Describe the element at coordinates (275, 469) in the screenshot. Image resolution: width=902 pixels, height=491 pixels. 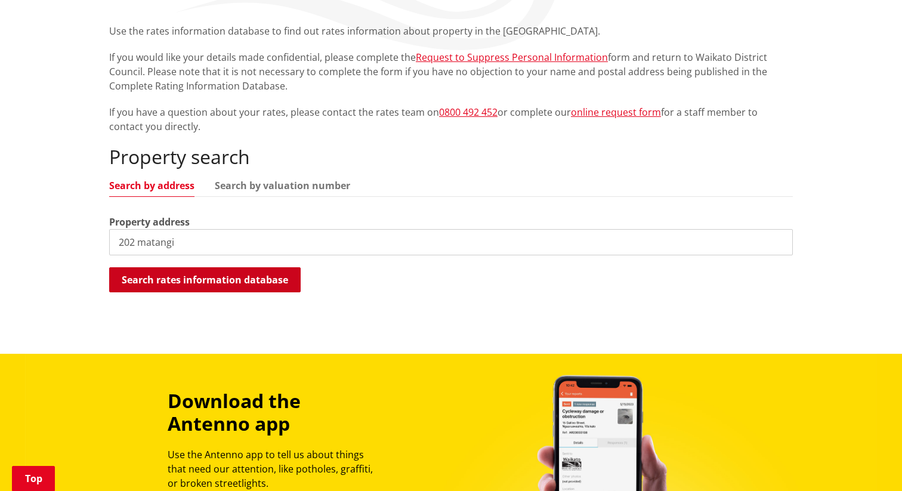
I see `p: Use the Antenno app to tell us about things that need our attention, like potholes, graffiti, or ...` at that location.